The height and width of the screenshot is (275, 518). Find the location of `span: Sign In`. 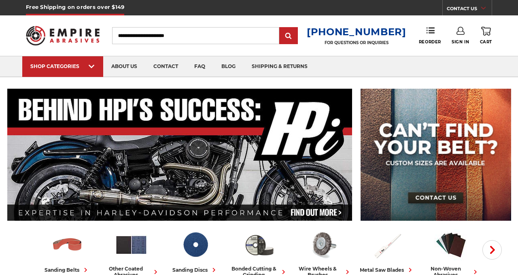

span: Sign In is located at coordinates (460, 42).